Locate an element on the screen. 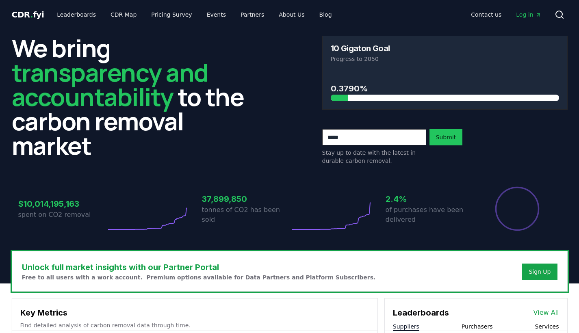 This screenshot has height=333, width=579. p: Free to all users with a work account. Premium options available for Data Partners and Platform S... is located at coordinates (199, 278).